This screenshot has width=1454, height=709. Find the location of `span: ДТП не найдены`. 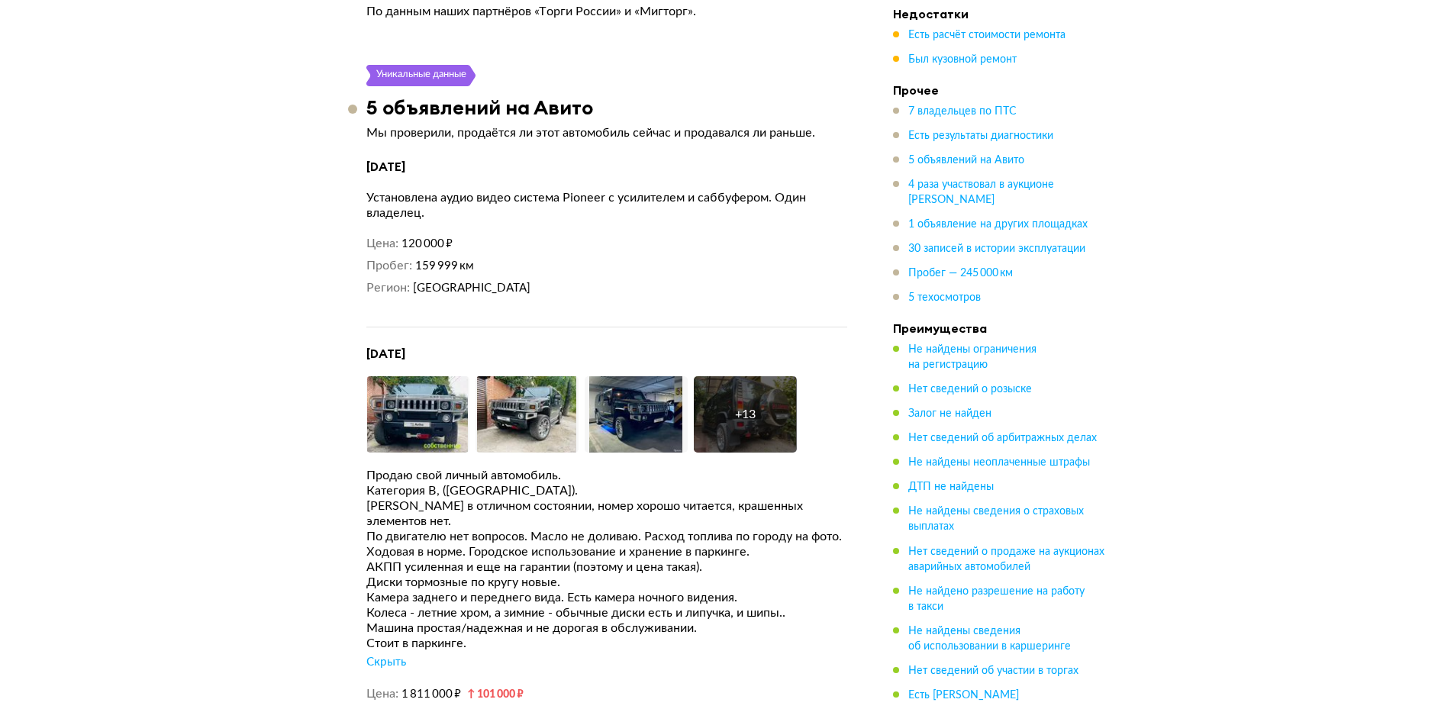

span: ДТП не найдены is located at coordinates (951, 487).